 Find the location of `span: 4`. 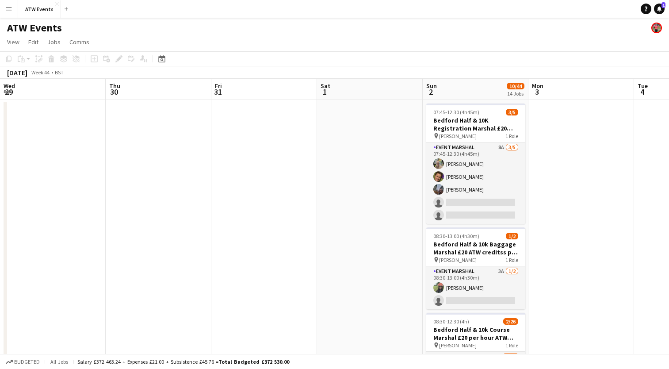

span: 4 is located at coordinates (642, 92).